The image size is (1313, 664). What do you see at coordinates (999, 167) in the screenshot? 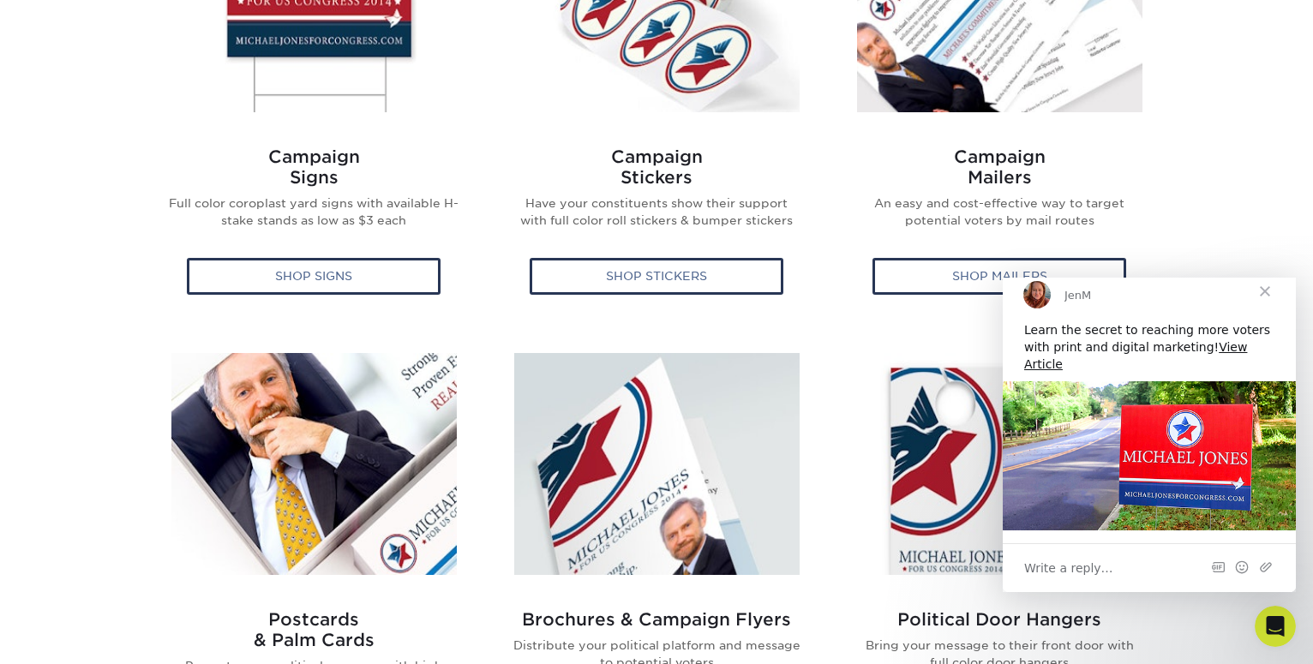
I see `h2: Campaign Mailers` at bounding box center [999, 167].